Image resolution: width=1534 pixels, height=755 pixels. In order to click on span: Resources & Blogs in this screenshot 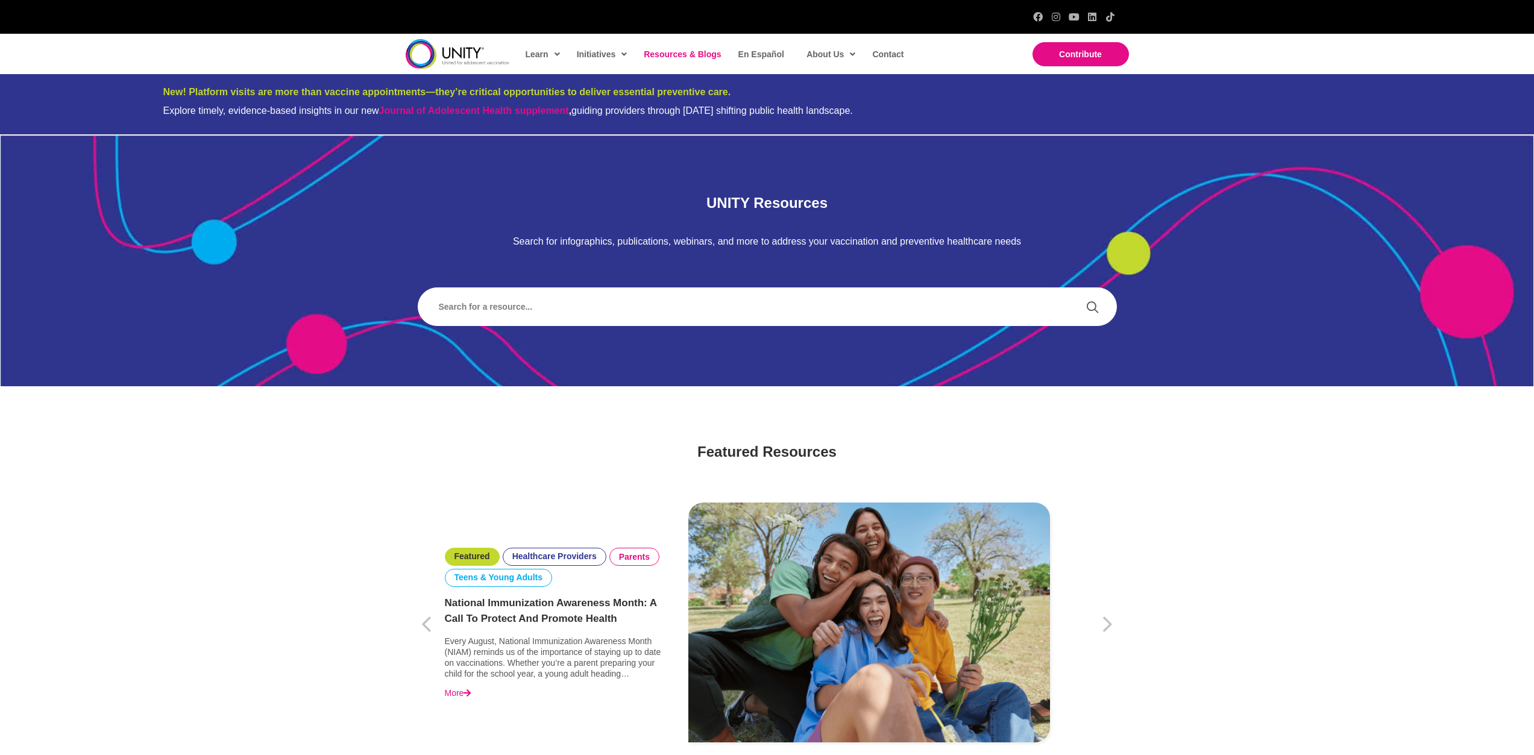, I will do `click(682, 54)`.